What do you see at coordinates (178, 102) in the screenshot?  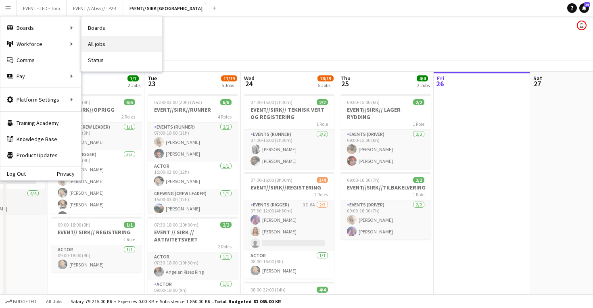 I see `span: 07:00-03:00 (20h) (Wed)` at bounding box center [178, 102].